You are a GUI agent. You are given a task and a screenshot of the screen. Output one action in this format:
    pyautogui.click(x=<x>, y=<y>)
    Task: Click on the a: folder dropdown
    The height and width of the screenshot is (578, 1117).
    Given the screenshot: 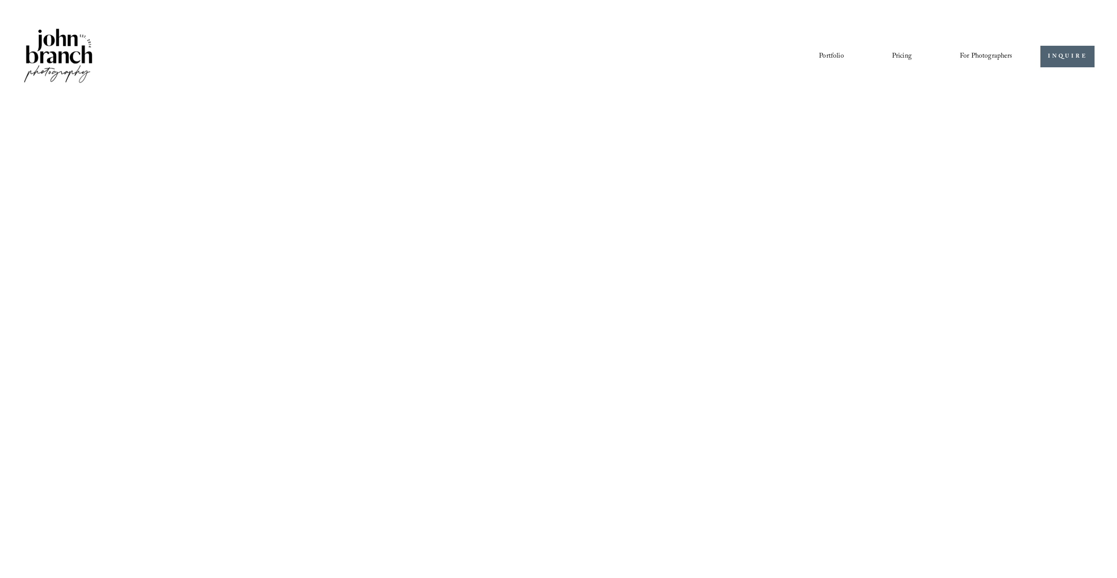 What is the action you would take?
    pyautogui.click(x=986, y=57)
    